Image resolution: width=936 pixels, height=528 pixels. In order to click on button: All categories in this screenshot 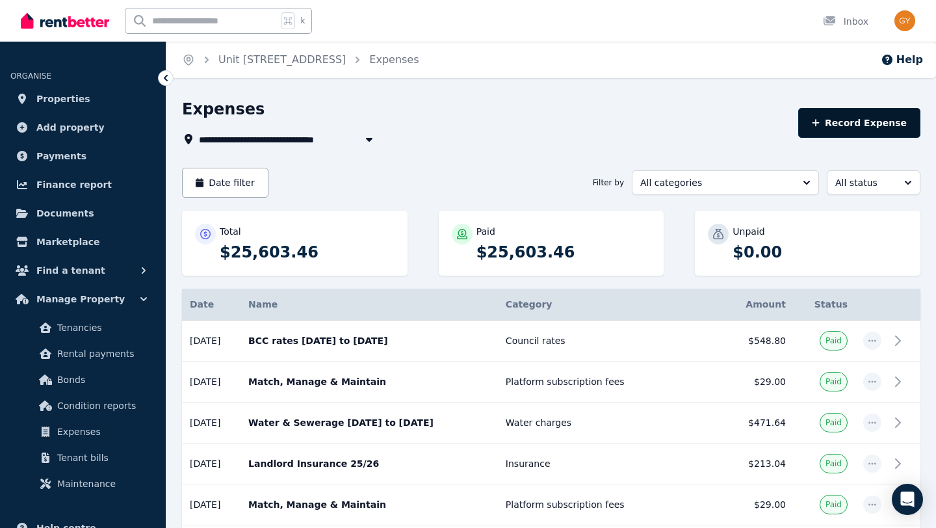, I will do `click(725, 183)`.